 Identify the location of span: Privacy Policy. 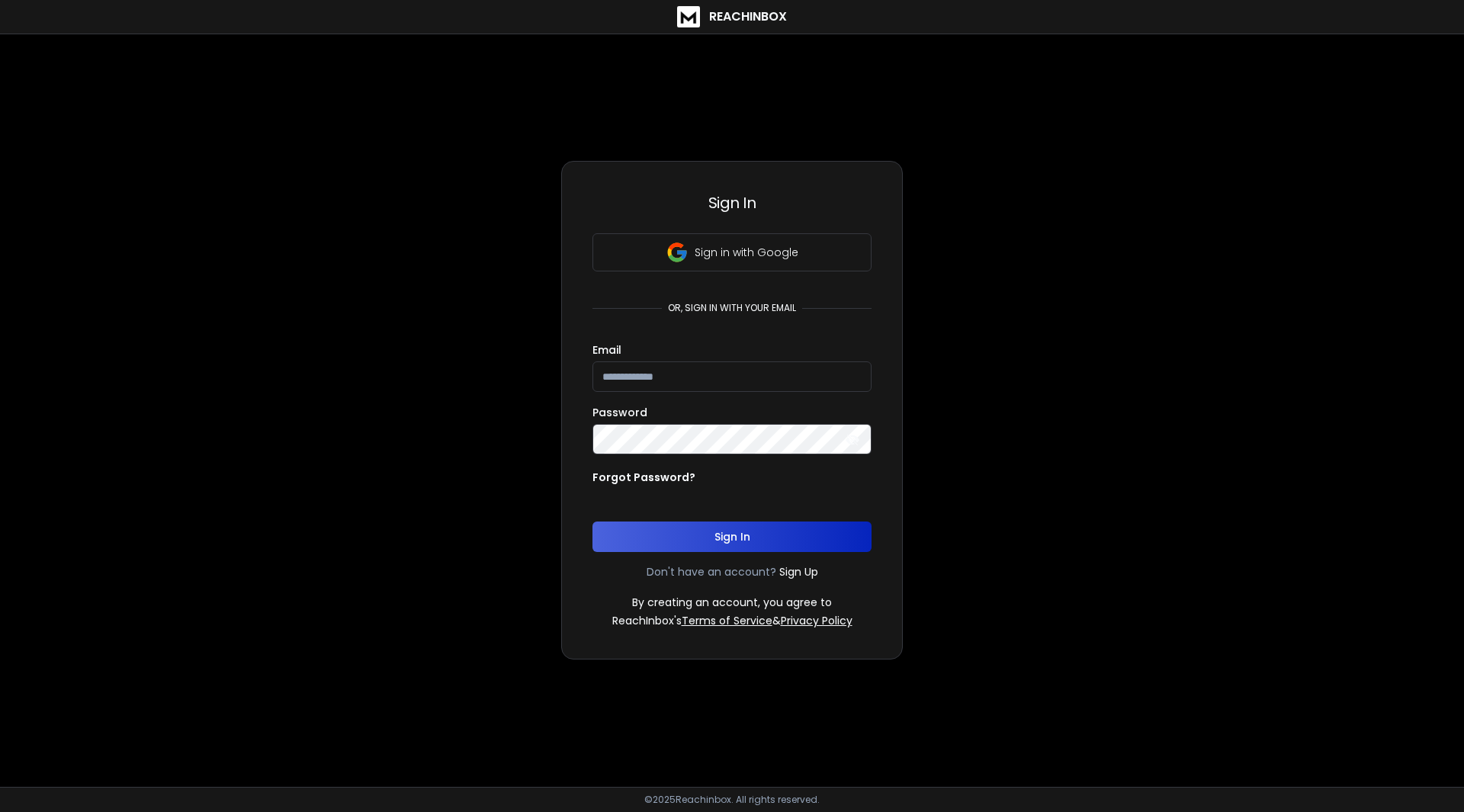
(817, 621).